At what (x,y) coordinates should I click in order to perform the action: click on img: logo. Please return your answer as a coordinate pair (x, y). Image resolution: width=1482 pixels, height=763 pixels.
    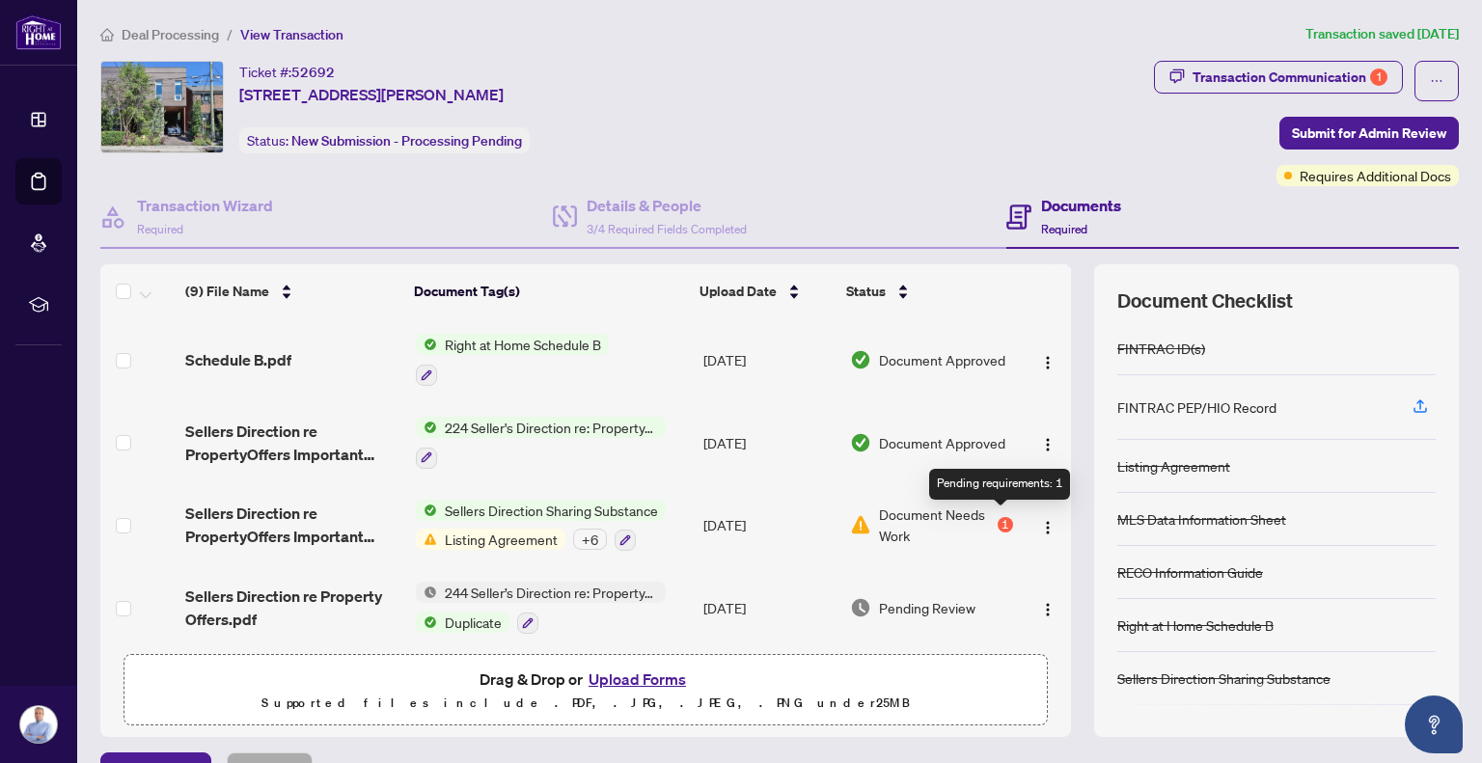
    Looking at the image, I should click on (39, 32).